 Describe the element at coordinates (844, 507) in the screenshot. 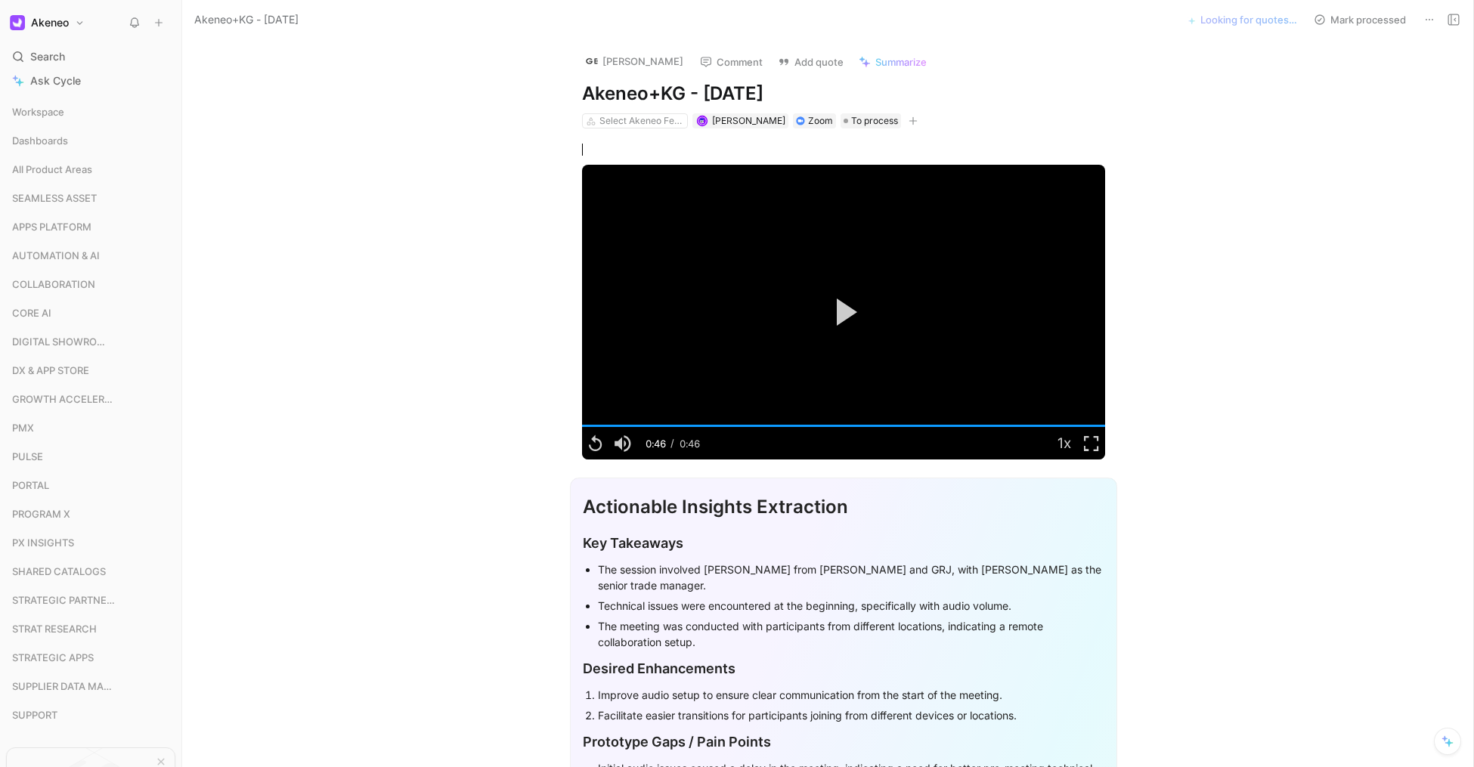

I see `div: Actionable Insights Extraction` at that location.